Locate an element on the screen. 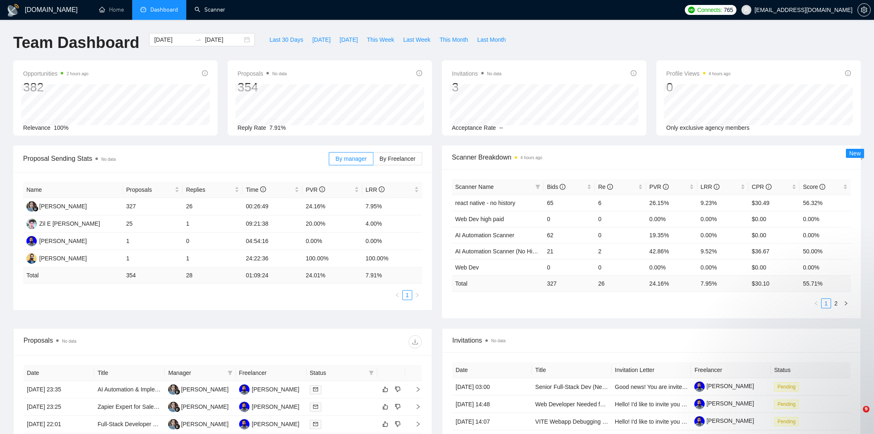 Image resolution: width=874 pixels, height=434 pixels. td: 327 is located at coordinates (569, 283).